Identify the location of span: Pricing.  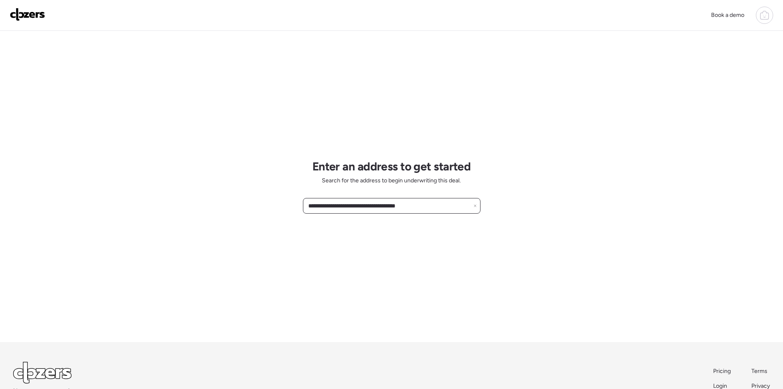
(722, 370).